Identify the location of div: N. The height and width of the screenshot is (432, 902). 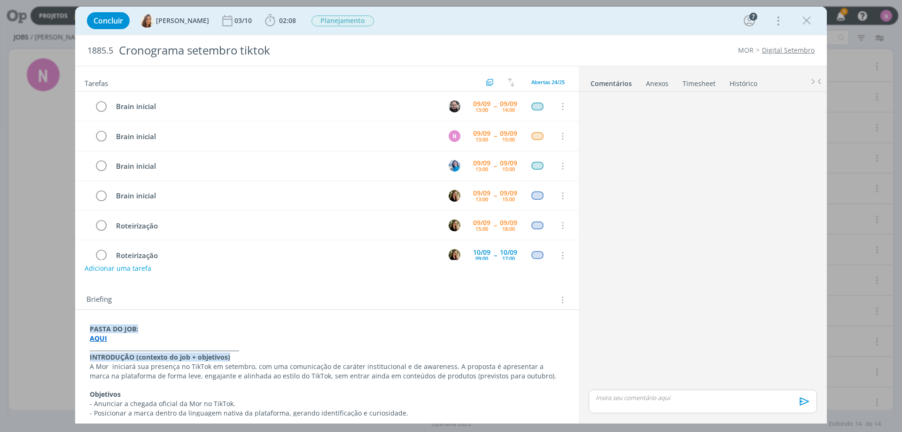
(454, 136).